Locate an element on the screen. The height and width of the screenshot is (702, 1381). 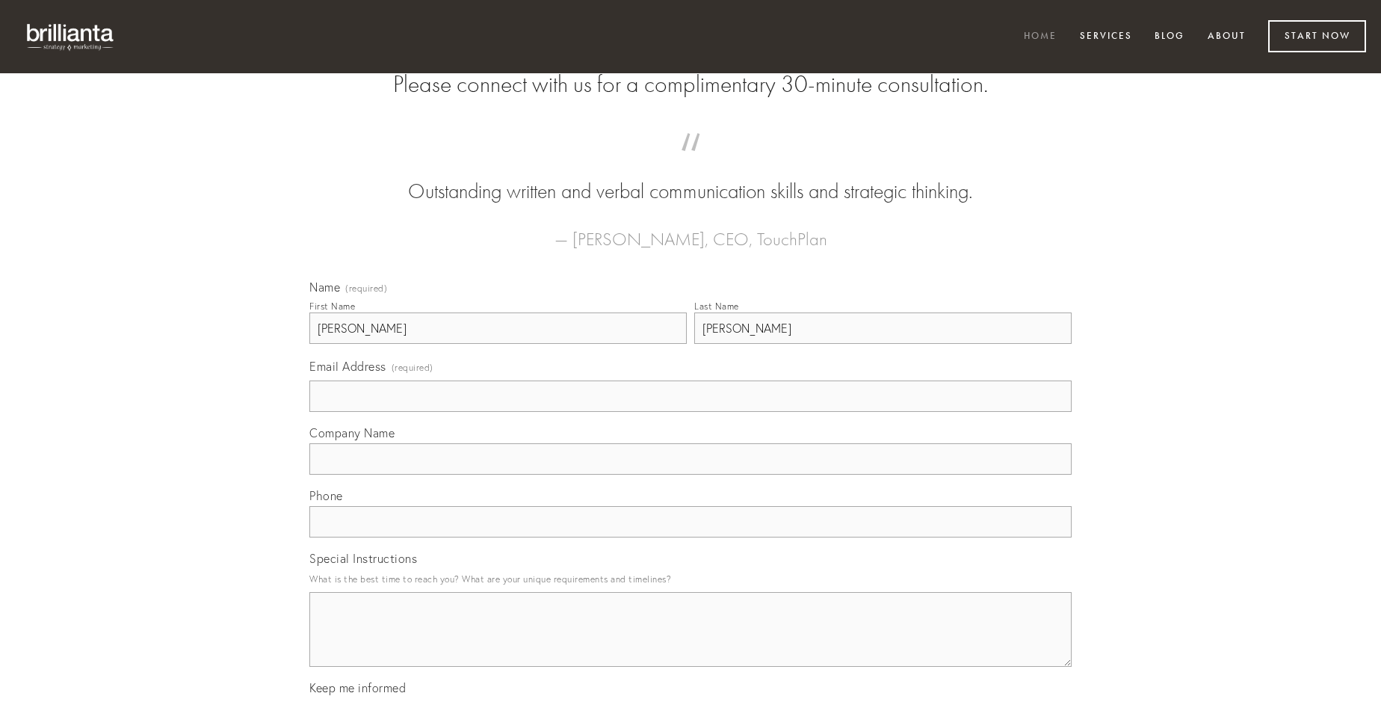
a: About is located at coordinates (1226, 37).